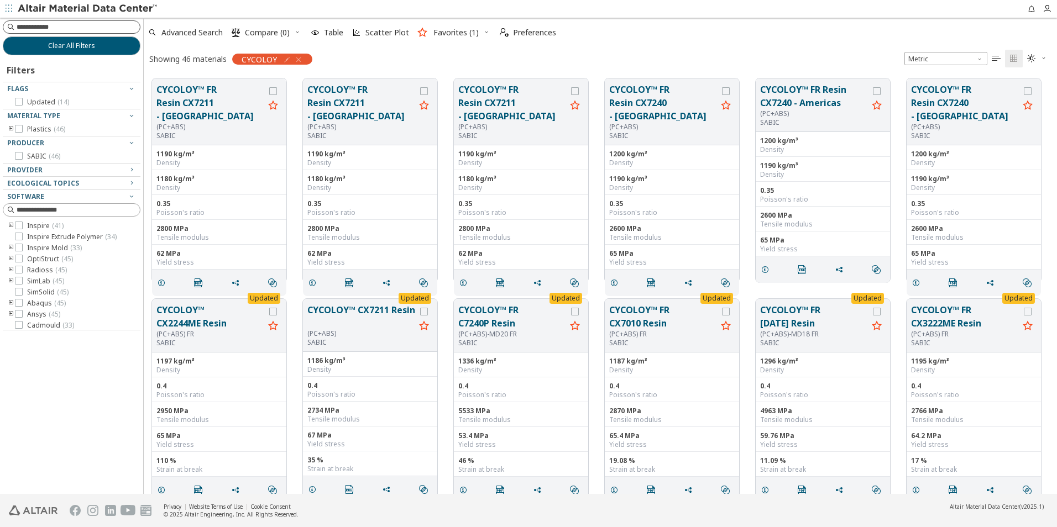 This screenshot has height=527, width=1057. I want to click on div: 2870 MPa, so click(672, 411).